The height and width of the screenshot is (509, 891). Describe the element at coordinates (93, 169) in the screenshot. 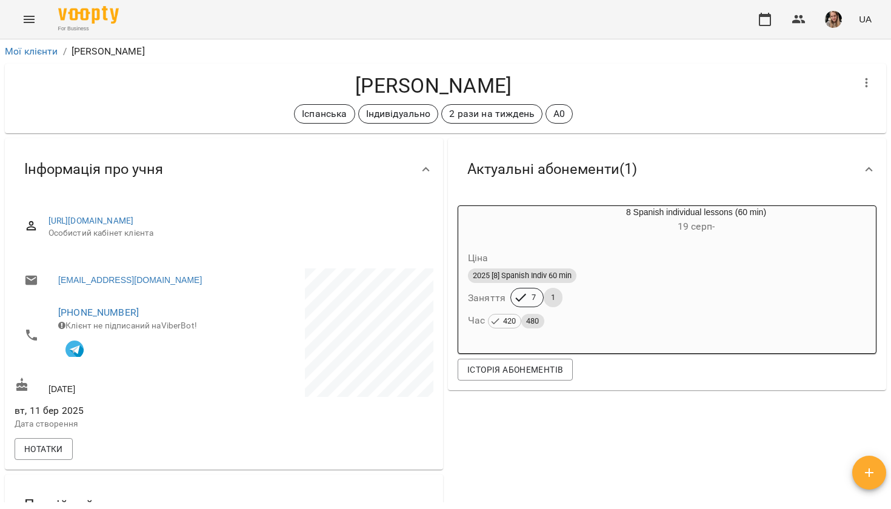

I see `span: Інформація про учня` at that location.